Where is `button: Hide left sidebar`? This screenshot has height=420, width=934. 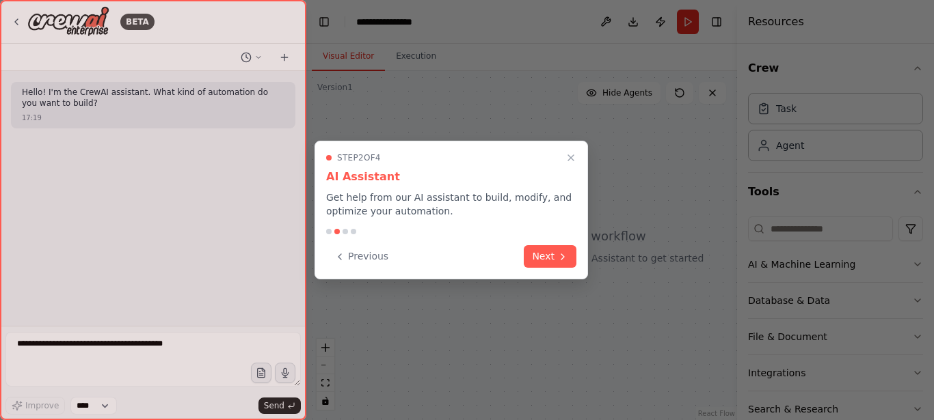 button: Hide left sidebar is located at coordinates (324, 22).